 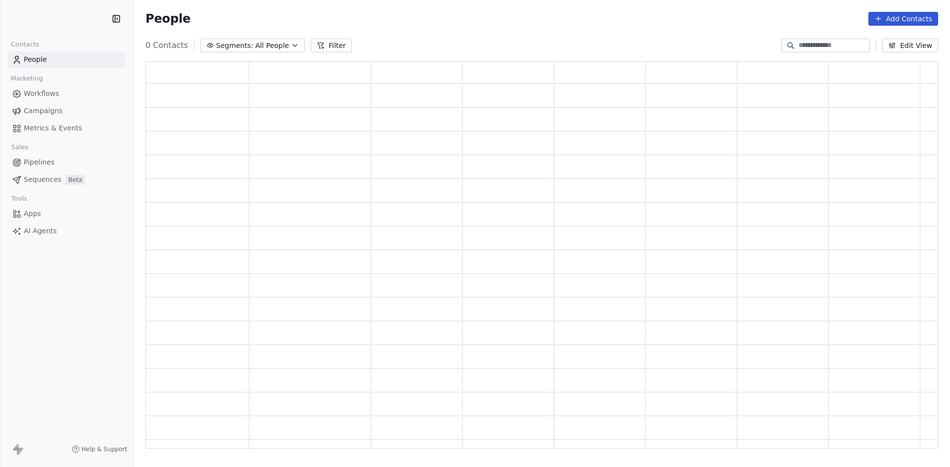 What do you see at coordinates (27, 79) in the screenshot?
I see `span: Marketing` at bounding box center [27, 79].